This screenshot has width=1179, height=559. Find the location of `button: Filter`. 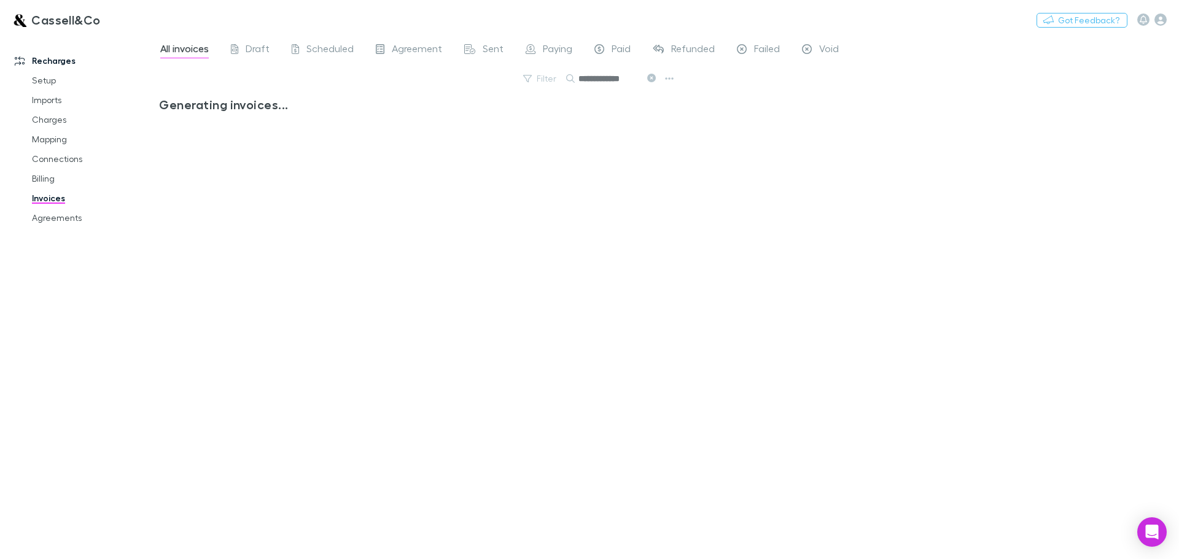

button: Filter is located at coordinates (540, 79).